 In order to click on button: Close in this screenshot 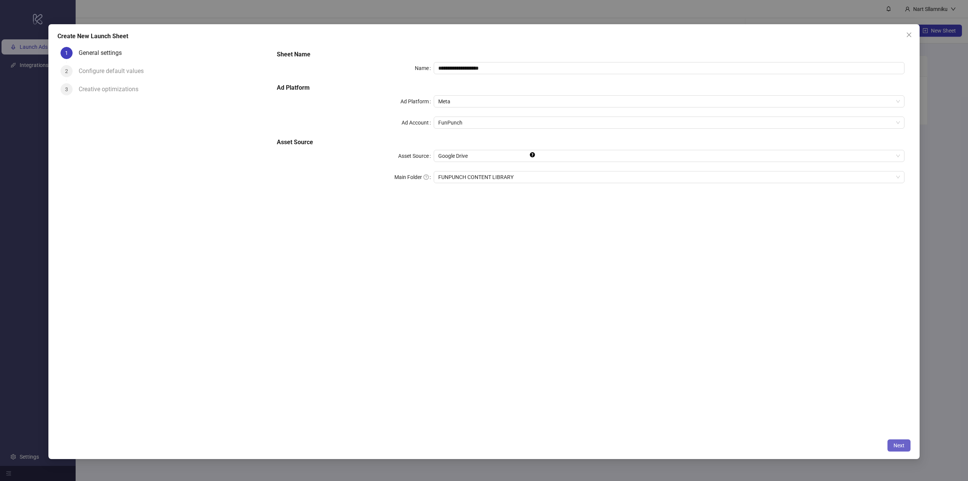, I will do `click(909, 35)`.